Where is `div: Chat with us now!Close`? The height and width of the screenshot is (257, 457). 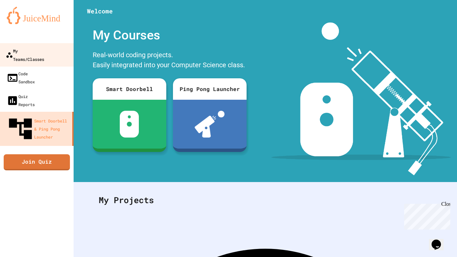
div: Chat with us now!Close is located at coordinates (24, 22).